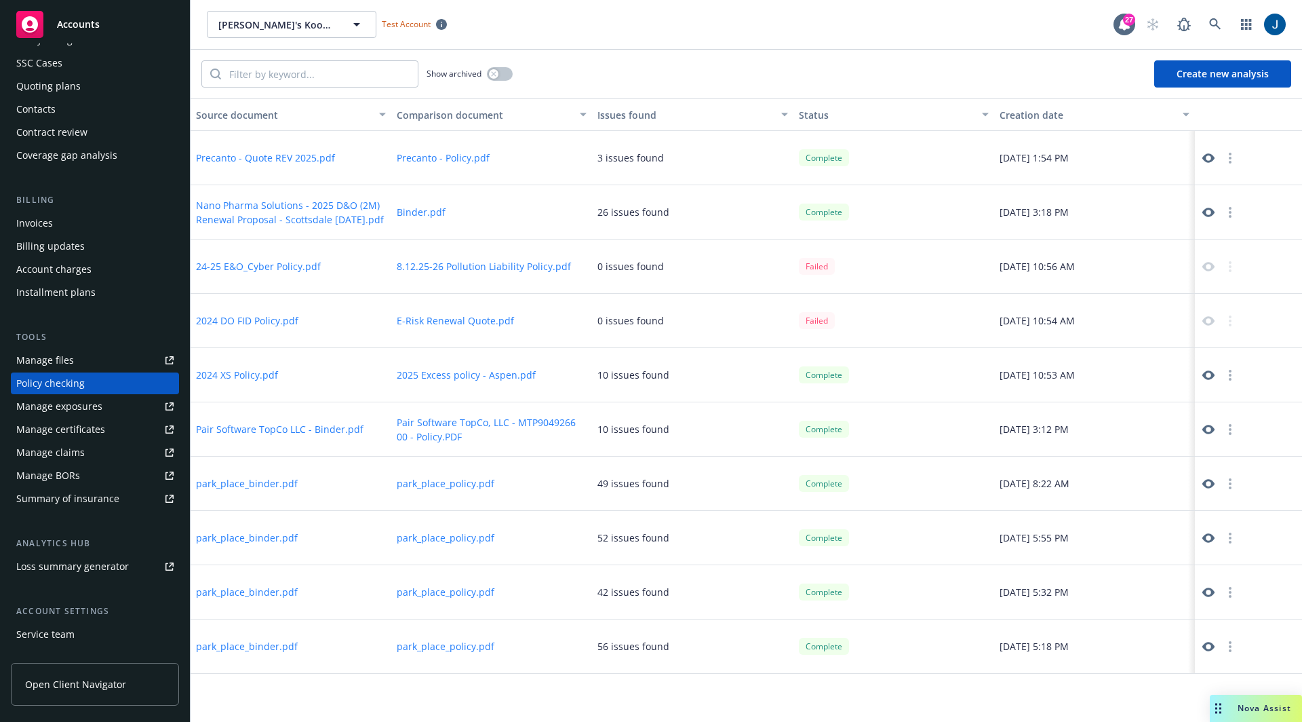 The image size is (1302, 722). I want to click on div: 52 issues found, so click(634, 537).